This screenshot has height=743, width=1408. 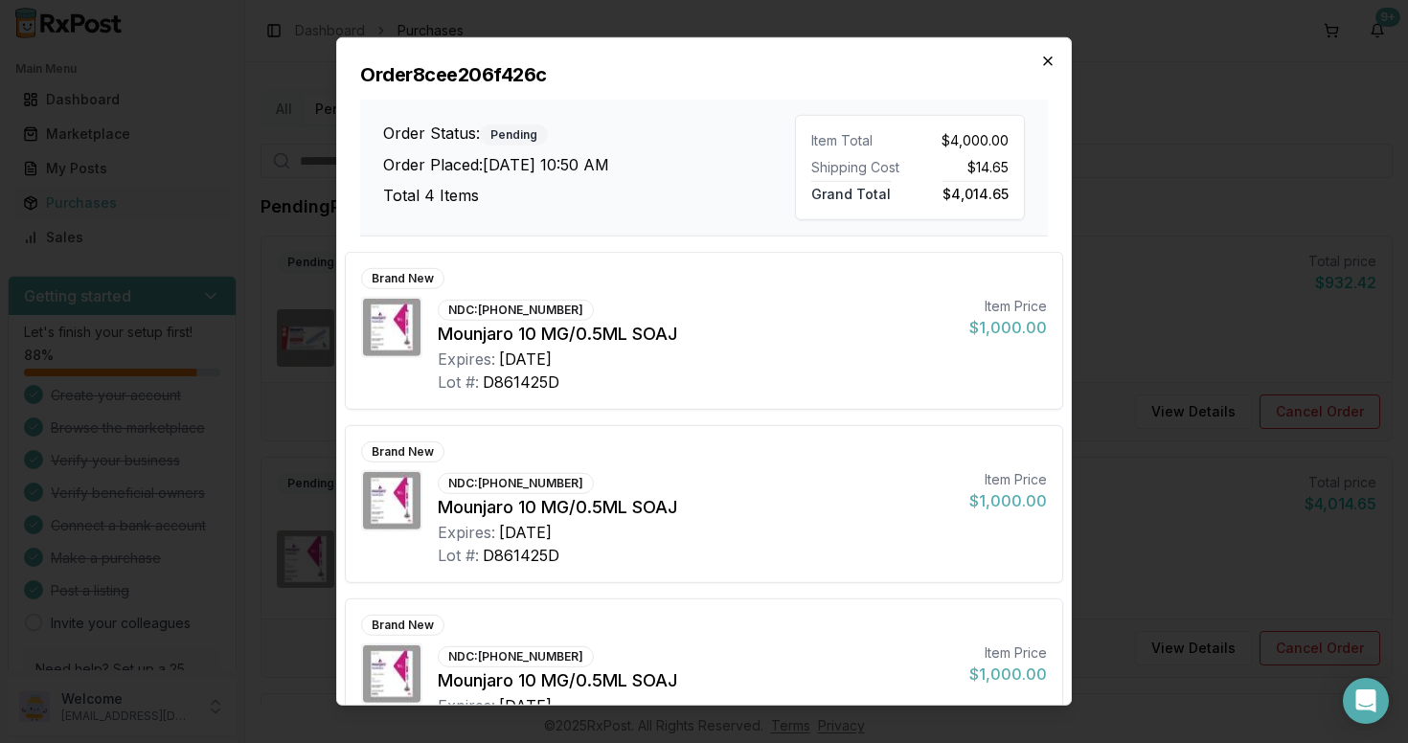 What do you see at coordinates (589, 132) in the screenshot?
I see `h3: Order Status:` at bounding box center [589, 132].